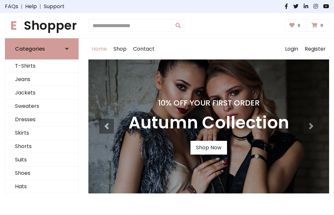 The height and width of the screenshot is (215, 334). I want to click on a: Home, so click(99, 49).